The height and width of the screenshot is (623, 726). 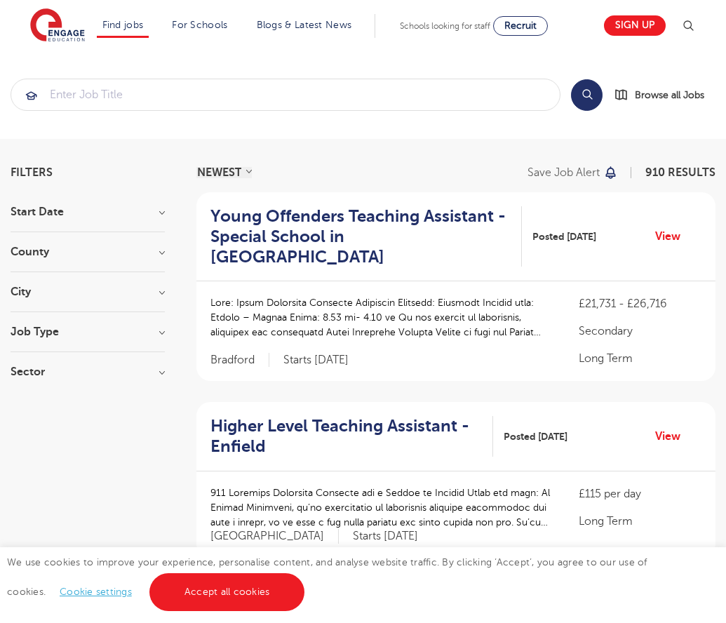 What do you see at coordinates (327, 577) in the screenshot?
I see `span: We use cookies to improve your experience, personalise content, and analyse website traffic. By c...` at bounding box center [327, 577].